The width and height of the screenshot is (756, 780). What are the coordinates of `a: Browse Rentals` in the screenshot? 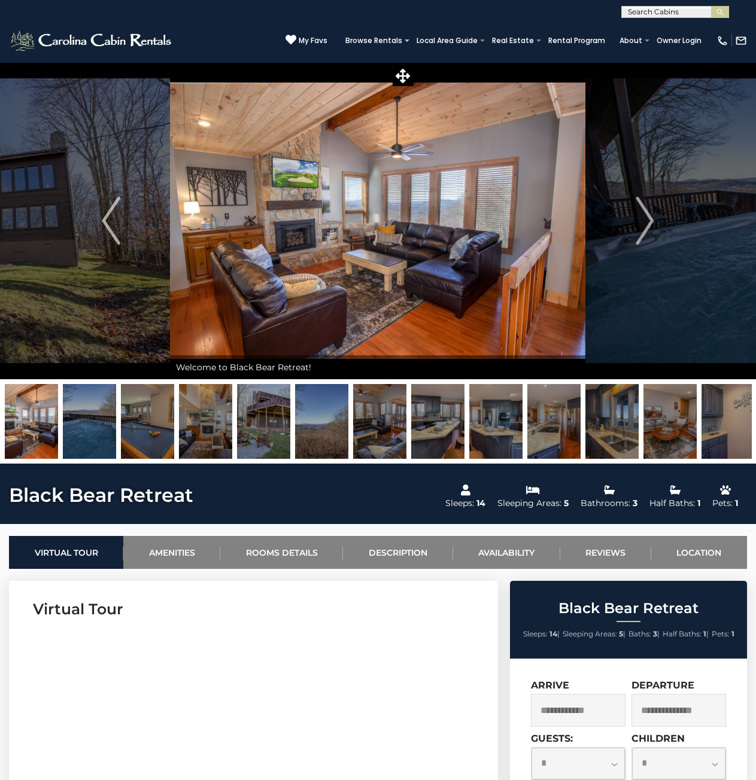 It's located at (373, 41).